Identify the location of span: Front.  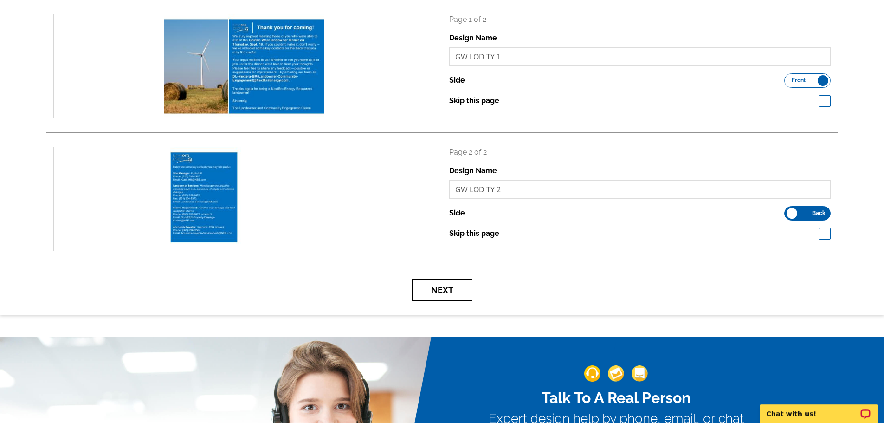
(799, 80).